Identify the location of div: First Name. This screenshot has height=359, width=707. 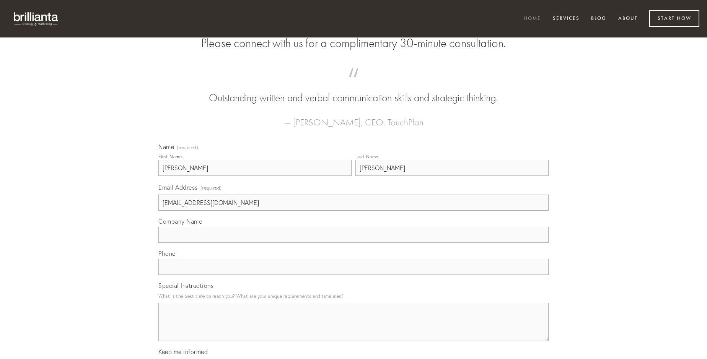
(170, 157).